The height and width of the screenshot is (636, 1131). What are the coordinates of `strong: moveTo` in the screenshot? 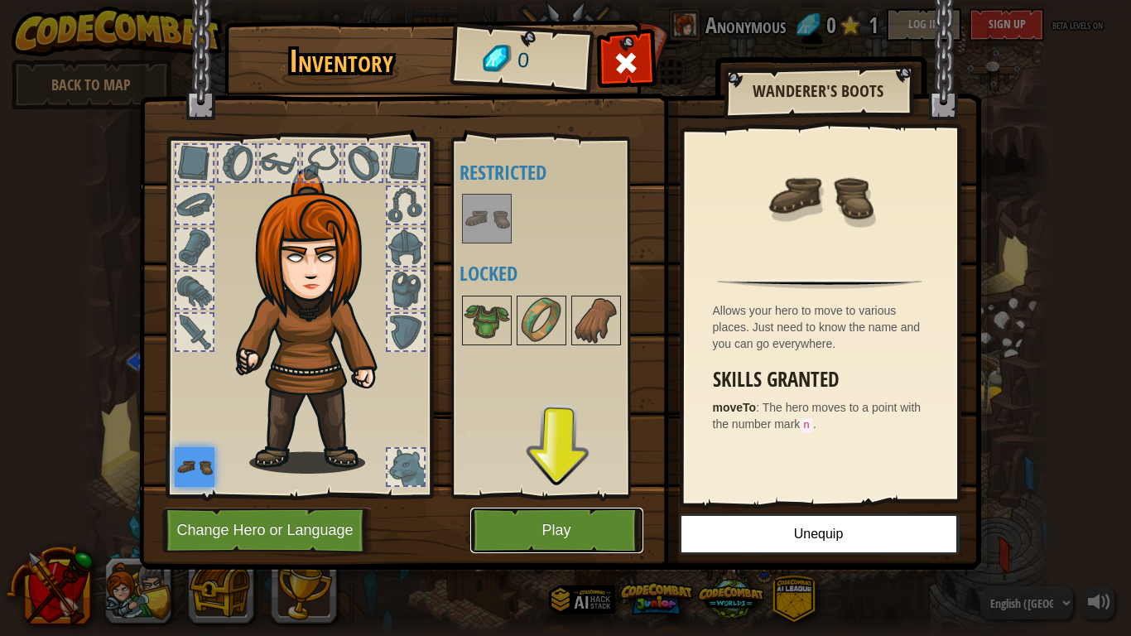 It's located at (735, 408).